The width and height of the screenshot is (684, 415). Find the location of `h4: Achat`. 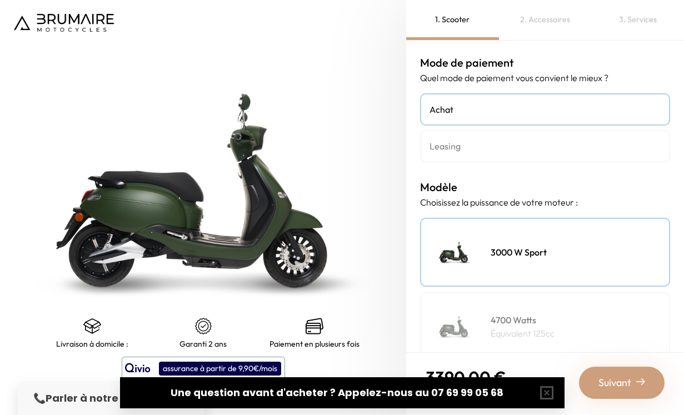

h4: Achat is located at coordinates (545, 109).